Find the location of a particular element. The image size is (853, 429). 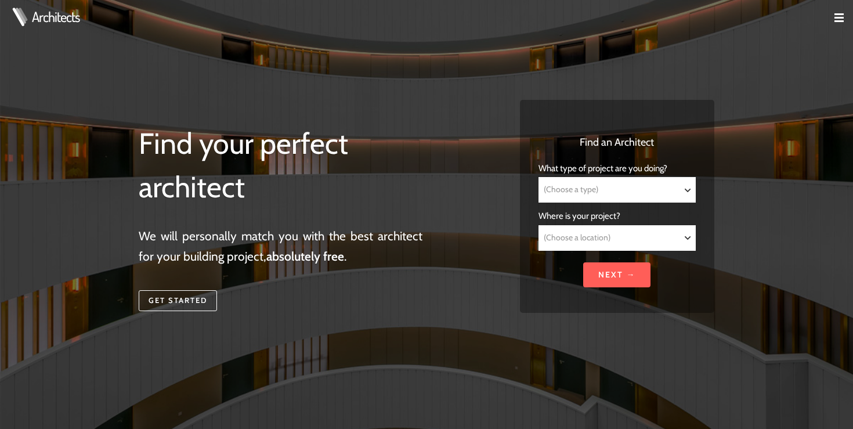

h1: Find your perfect architect is located at coordinates (280, 165).